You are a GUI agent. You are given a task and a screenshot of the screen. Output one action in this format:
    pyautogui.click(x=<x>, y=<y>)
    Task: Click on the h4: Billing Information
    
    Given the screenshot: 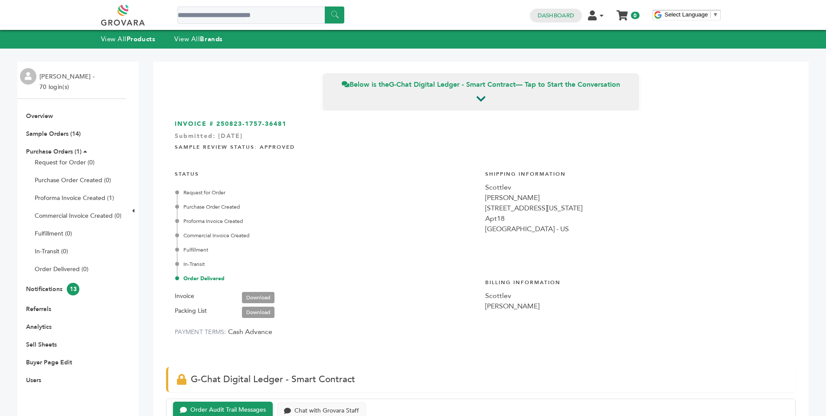 What is the action you would take?
    pyautogui.click(x=636, y=281)
    